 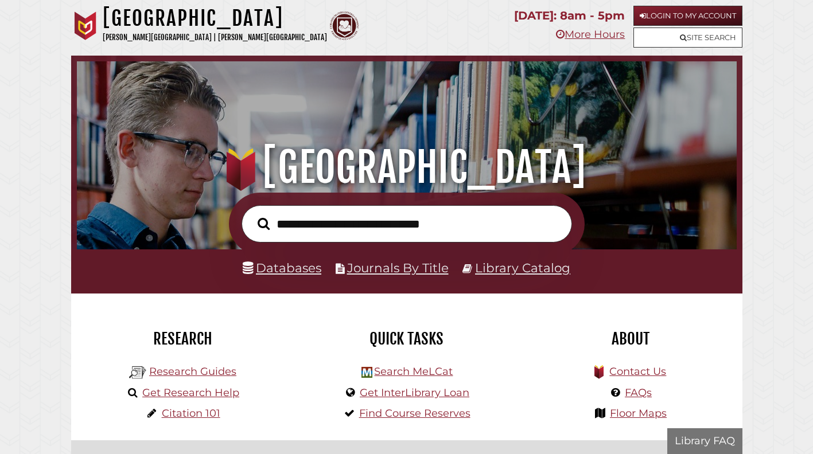 I want to click on a: Library Catalog, so click(x=523, y=268).